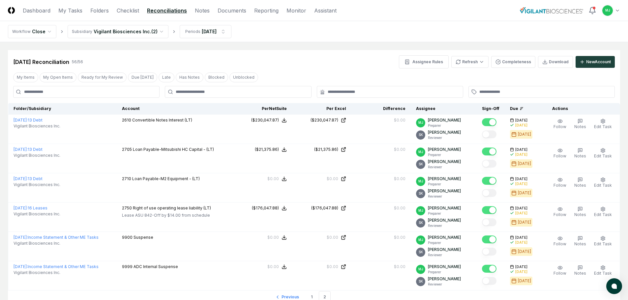 The image size is (628, 300). Describe the element at coordinates (614, 286) in the screenshot. I see `button: atlas-launcher` at that location.